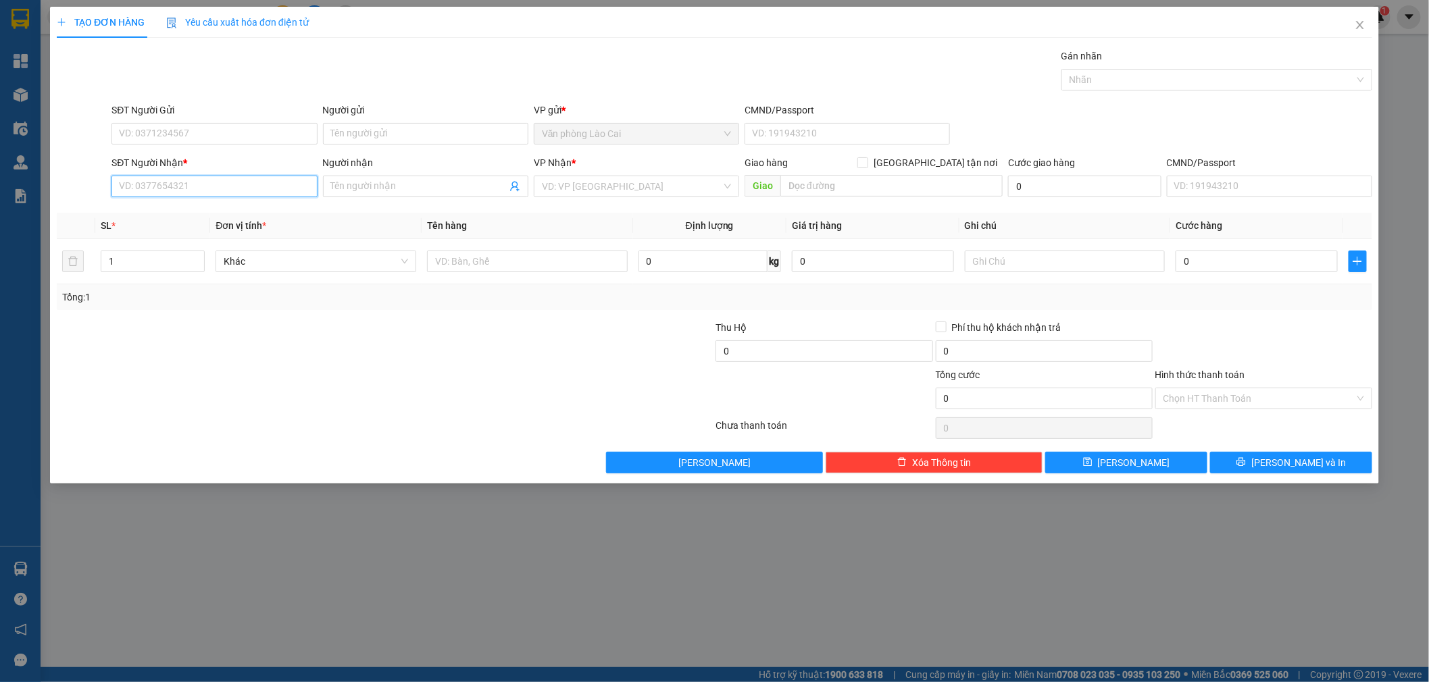  What do you see at coordinates (1082, 56) in the screenshot?
I see `label: Gán nhãn` at bounding box center [1082, 56].